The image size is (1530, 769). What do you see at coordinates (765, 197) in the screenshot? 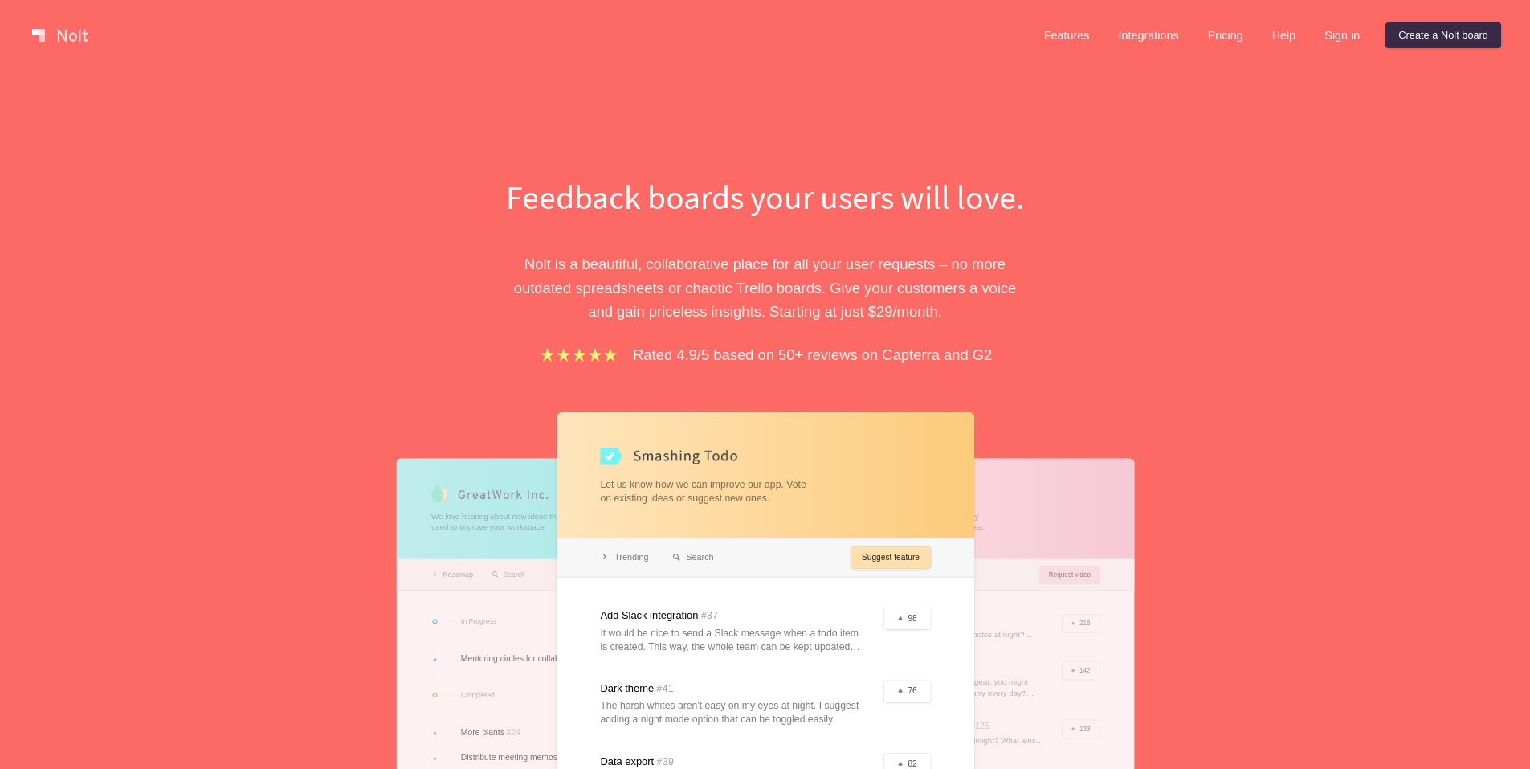
I see `h1: Feedback boards your users will love.` at bounding box center [765, 197].